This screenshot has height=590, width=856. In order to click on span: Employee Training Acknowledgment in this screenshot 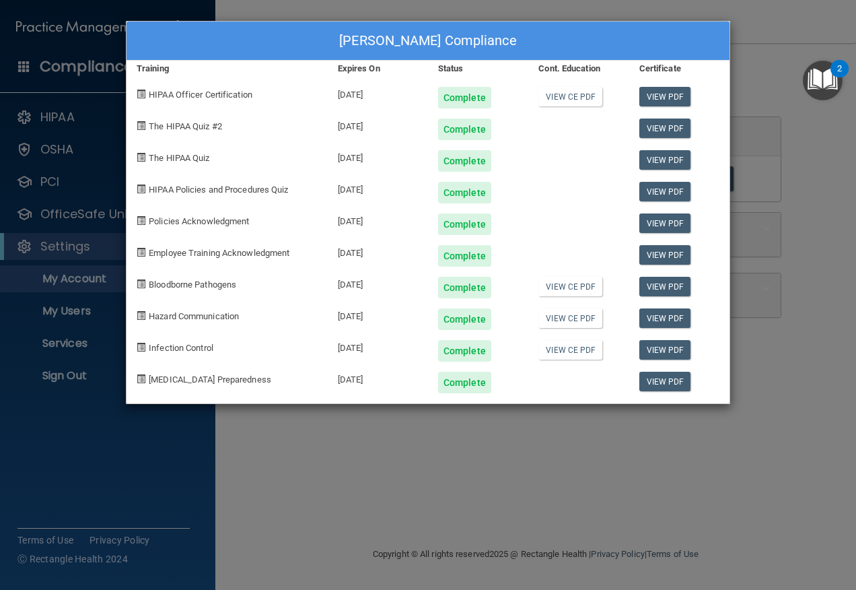, I will do `click(219, 252)`.